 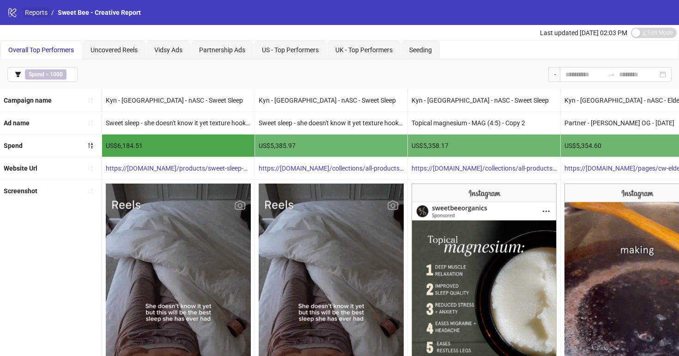 I want to click on div: US$5,358.17, so click(x=484, y=145).